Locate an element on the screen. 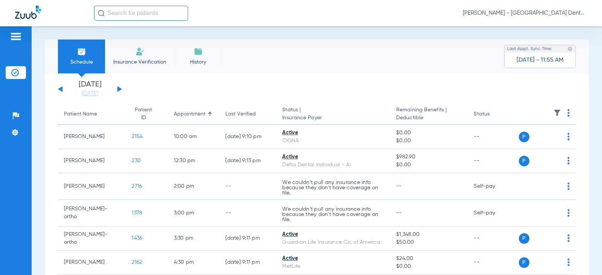  img: Zuub Logo is located at coordinates (28, 12).